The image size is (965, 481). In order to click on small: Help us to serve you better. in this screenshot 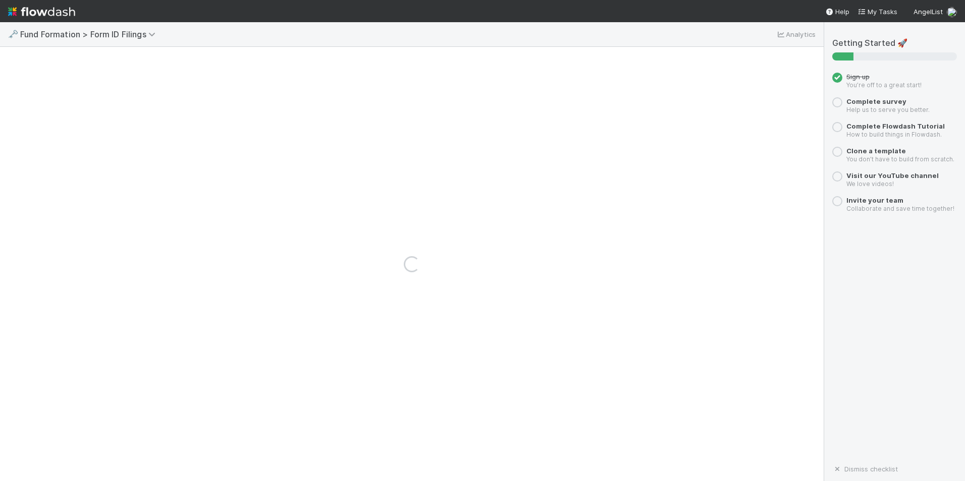, I will do `click(887, 109)`.